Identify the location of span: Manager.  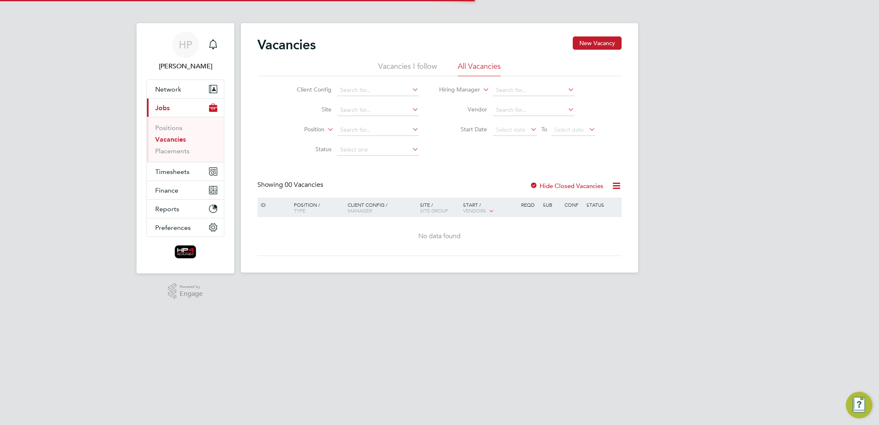
(360, 210).